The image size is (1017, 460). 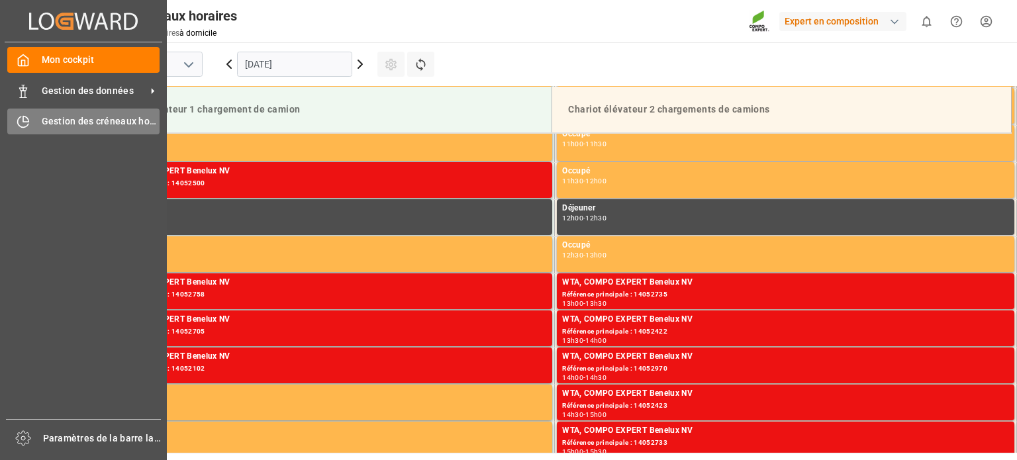 What do you see at coordinates (152, 294) in the screenshot?
I see `font: Référence principale : 14052758` at bounding box center [152, 294].